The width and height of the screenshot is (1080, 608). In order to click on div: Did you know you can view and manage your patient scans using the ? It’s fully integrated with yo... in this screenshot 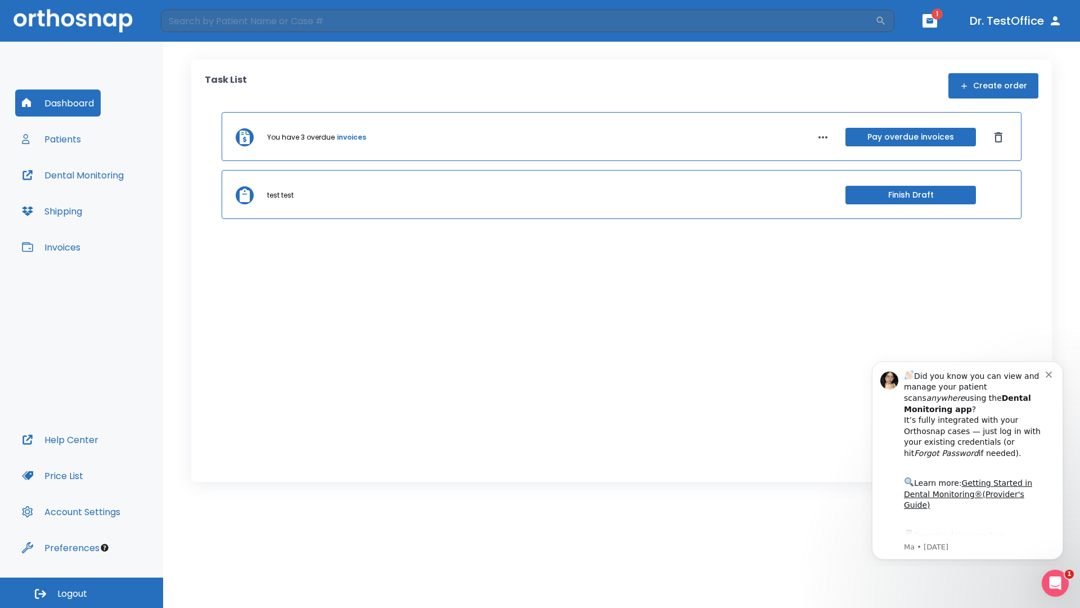, I will do `click(120, 68)`.